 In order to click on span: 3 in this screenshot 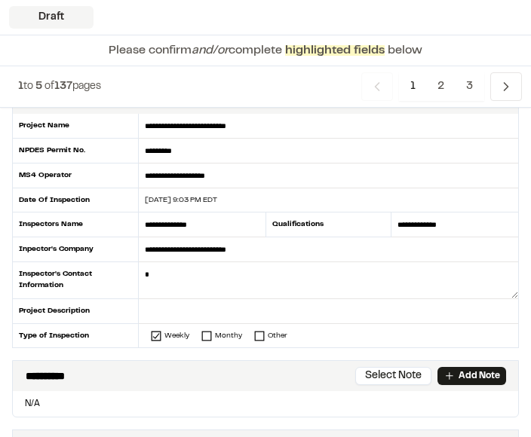, I will do `click(469, 87)`.